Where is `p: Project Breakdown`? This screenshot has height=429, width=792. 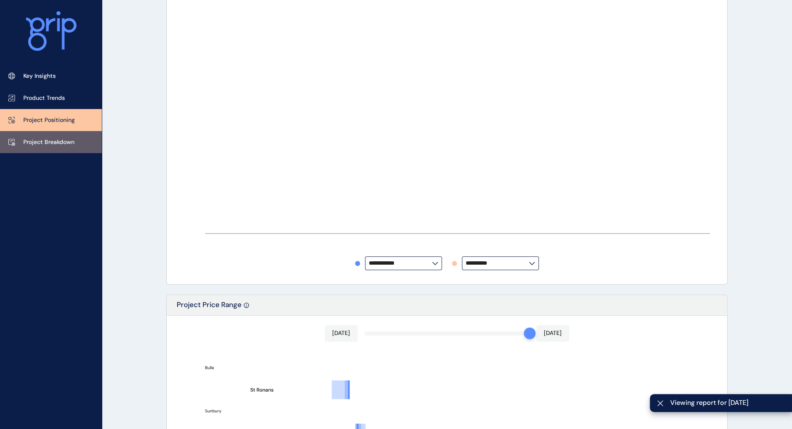
p: Project Breakdown is located at coordinates (49, 142).